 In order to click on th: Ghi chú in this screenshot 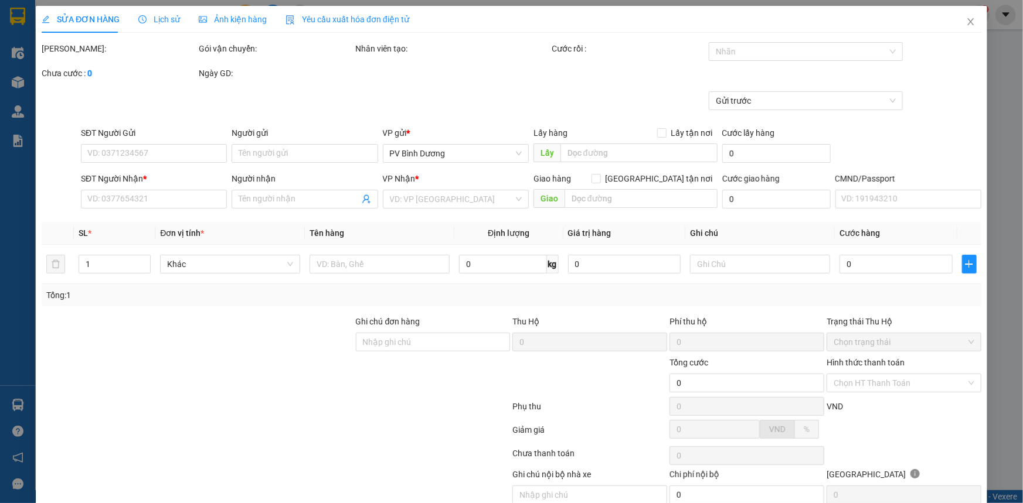, I will do `click(759, 233)`.